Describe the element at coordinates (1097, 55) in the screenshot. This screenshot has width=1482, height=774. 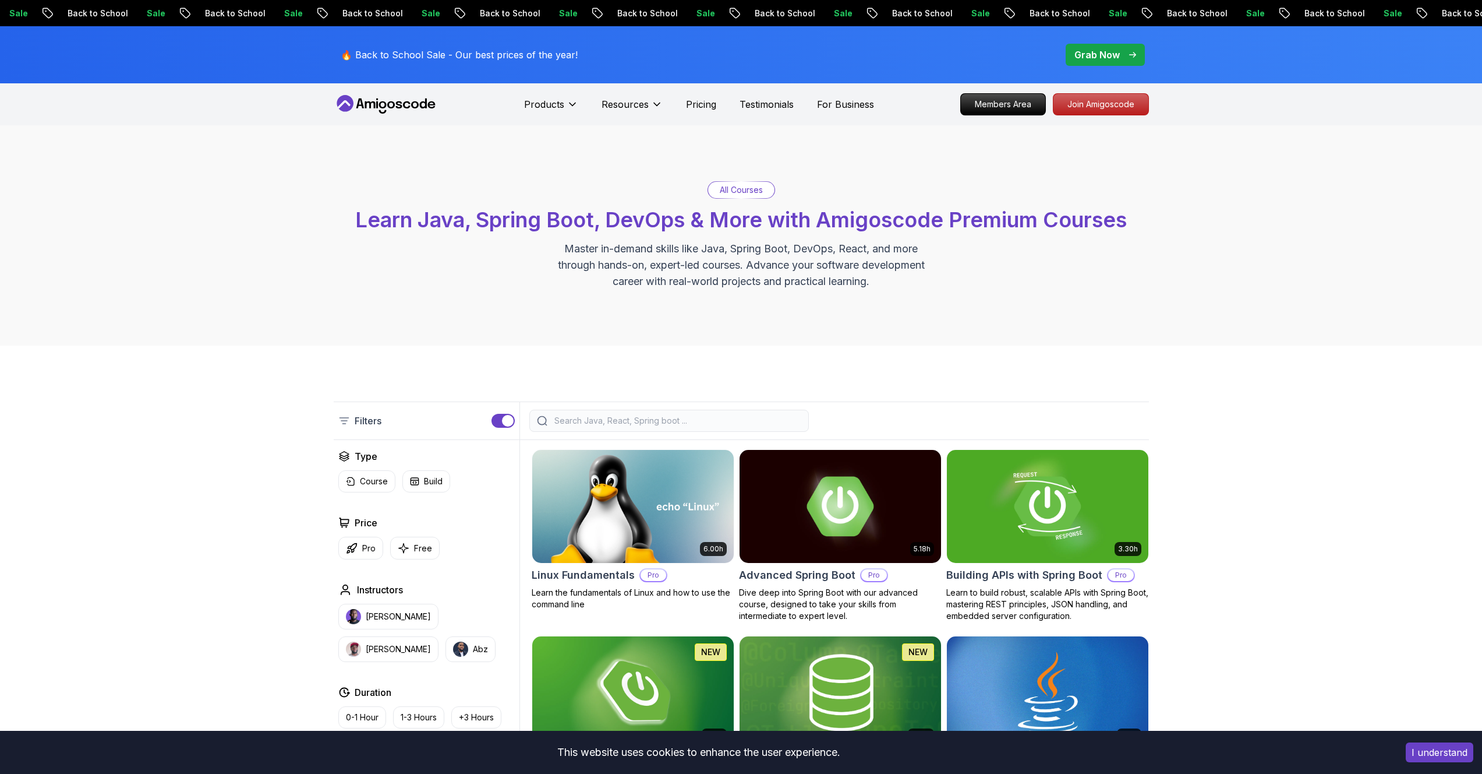
I see `p: Grab Now` at that location.